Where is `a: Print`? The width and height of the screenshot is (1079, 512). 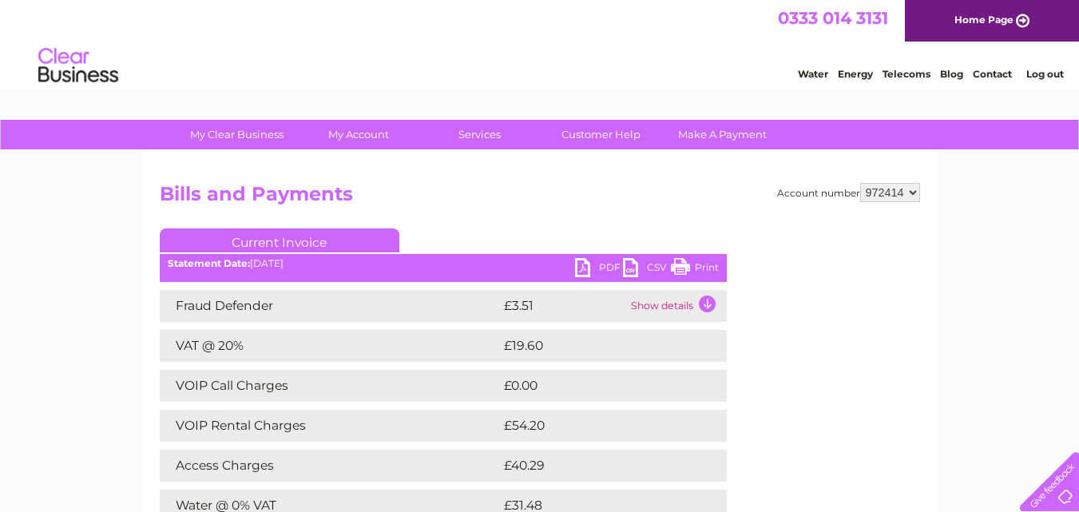
a: Print is located at coordinates (695, 269).